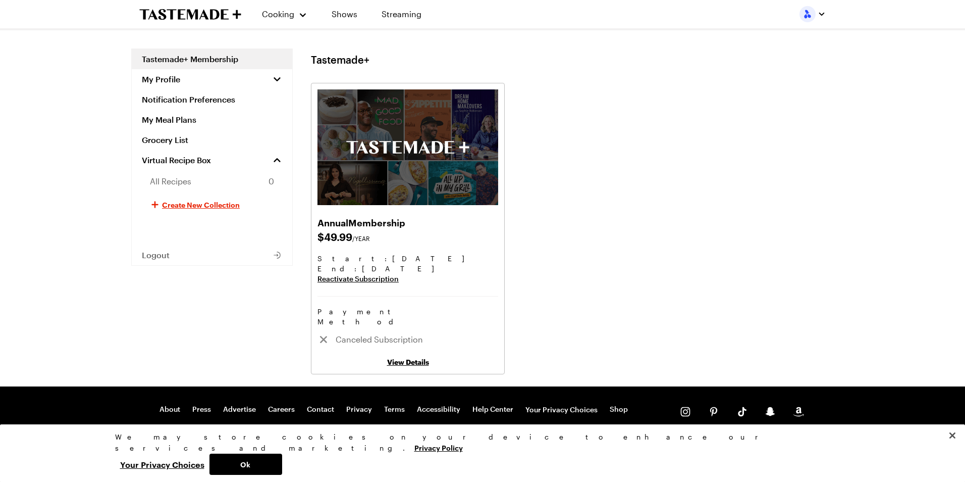  Describe the element at coordinates (212, 99) in the screenshot. I see `a: Notification Preferences` at that location.